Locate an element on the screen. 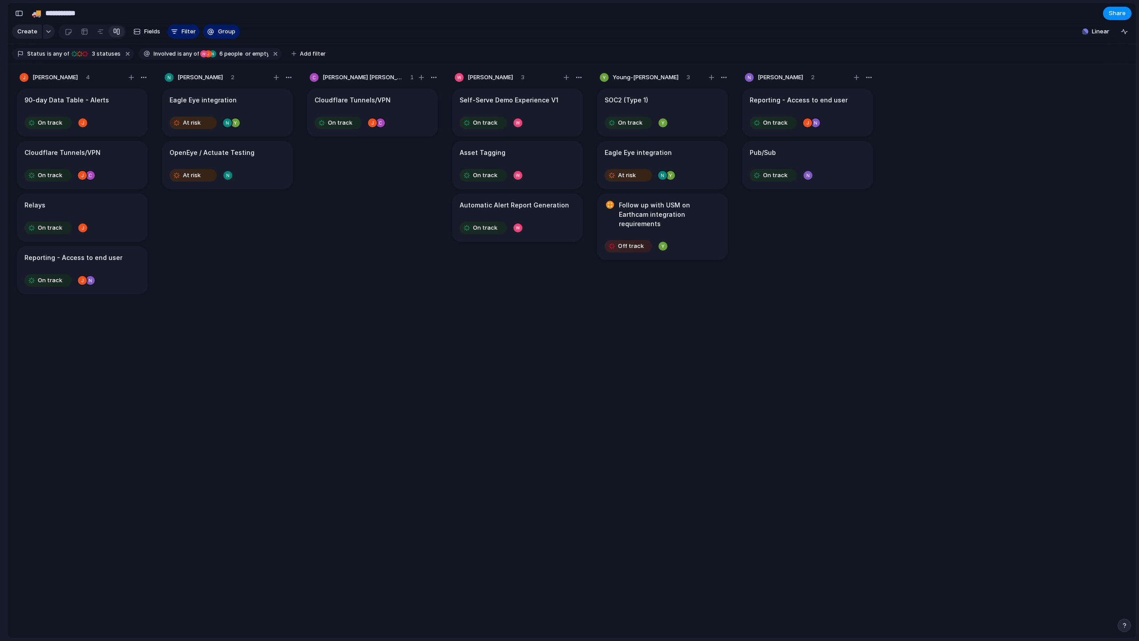 The image size is (1139, 641). button: Linear is located at coordinates (1095, 32).